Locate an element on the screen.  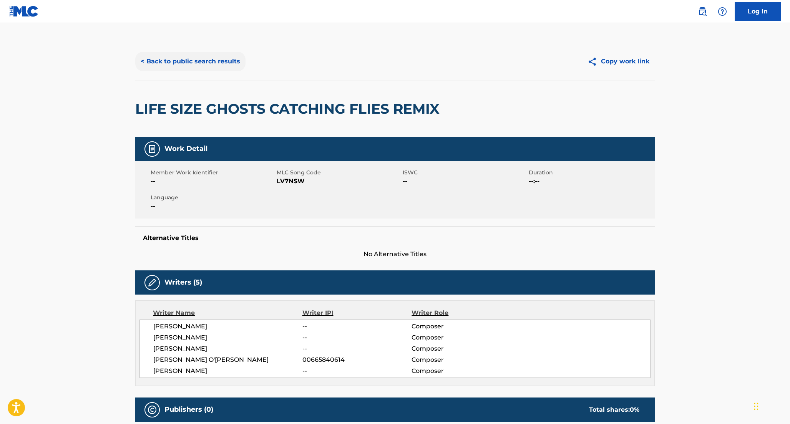
h5: Publishers (0) is located at coordinates (189, 410).